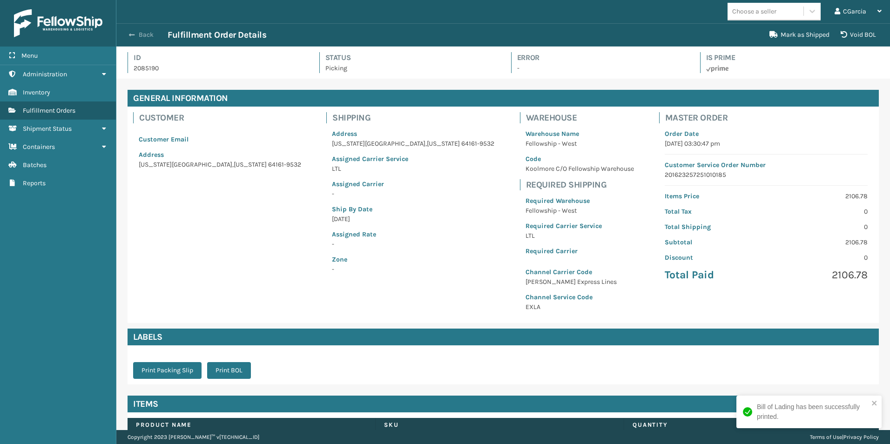  What do you see at coordinates (413, 234) in the screenshot?
I see `p: Assigned Rate` at bounding box center [413, 234].